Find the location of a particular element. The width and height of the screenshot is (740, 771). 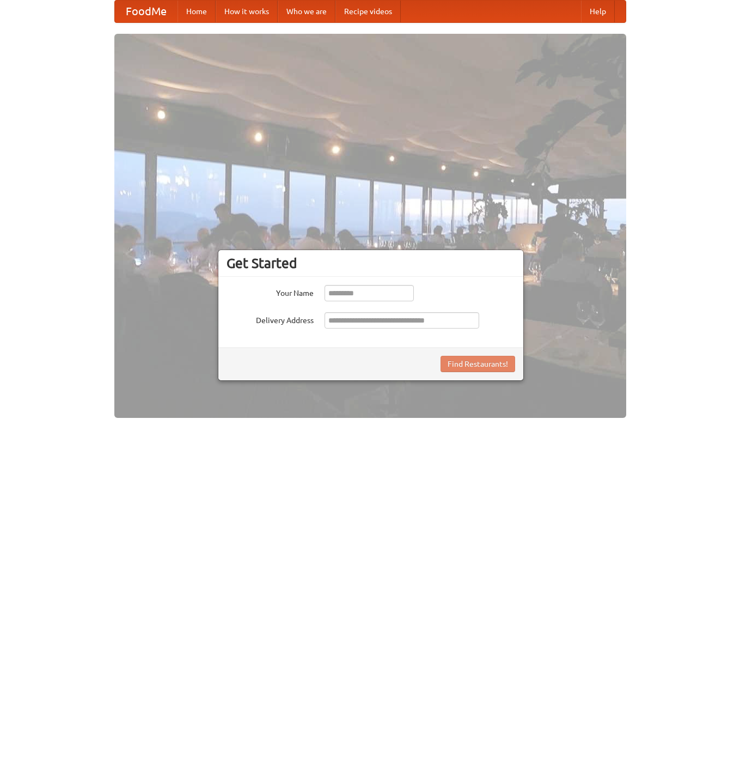

button: Find Restaurants! is located at coordinates (478, 364).